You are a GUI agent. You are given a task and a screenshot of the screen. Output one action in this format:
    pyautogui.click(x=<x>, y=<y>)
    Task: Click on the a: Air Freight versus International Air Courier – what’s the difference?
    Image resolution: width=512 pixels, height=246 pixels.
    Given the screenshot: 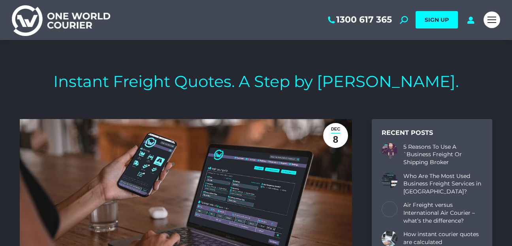 What is the action you would take?
    pyautogui.click(x=442, y=212)
    